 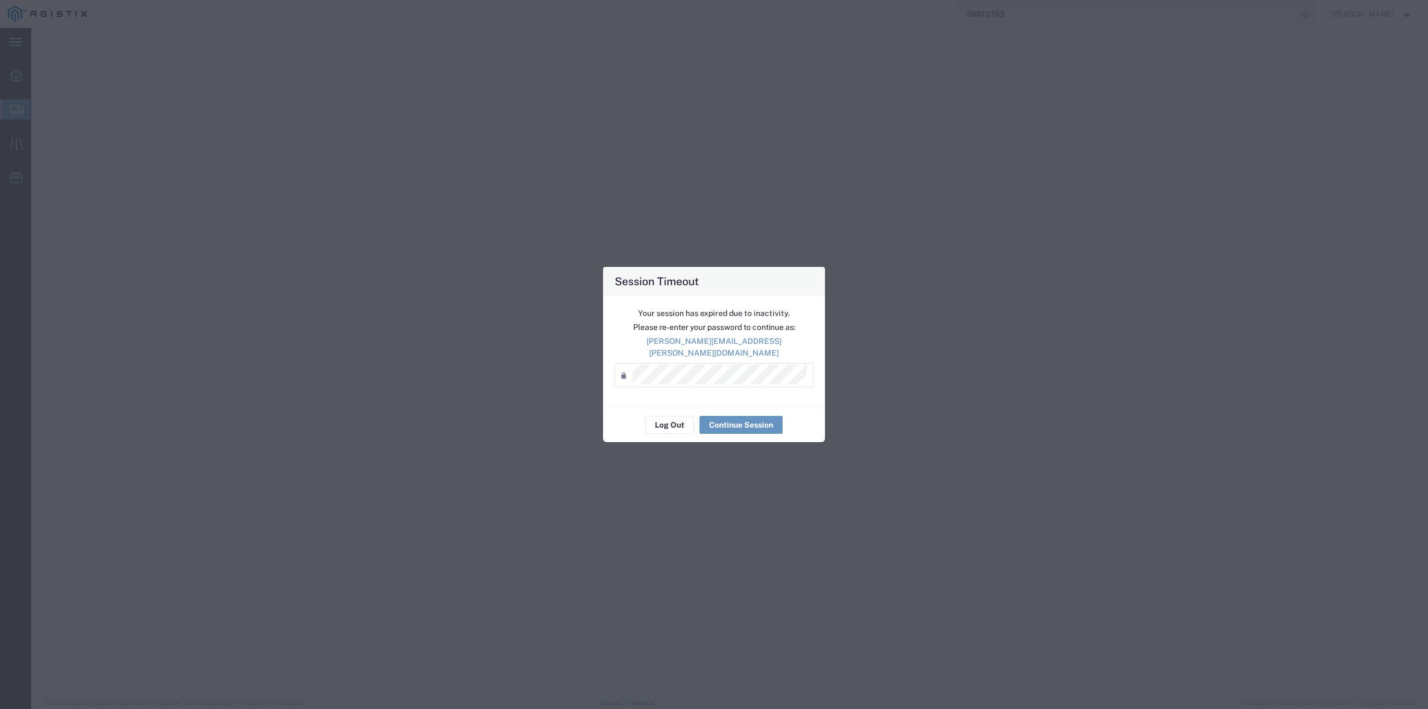 I want to click on h4: Session Timeout, so click(x=657, y=281).